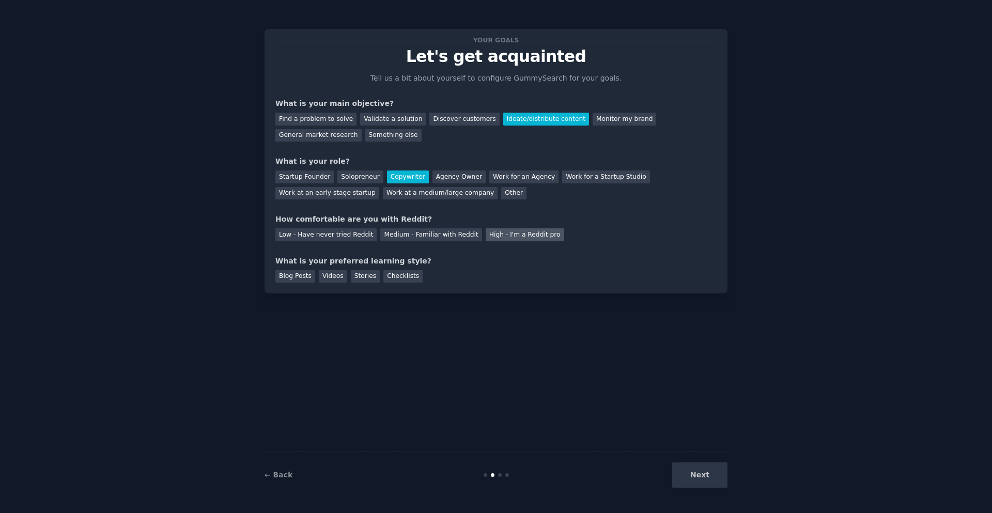 This screenshot has height=513, width=992. I want to click on div: What is your main objective?, so click(496, 103).